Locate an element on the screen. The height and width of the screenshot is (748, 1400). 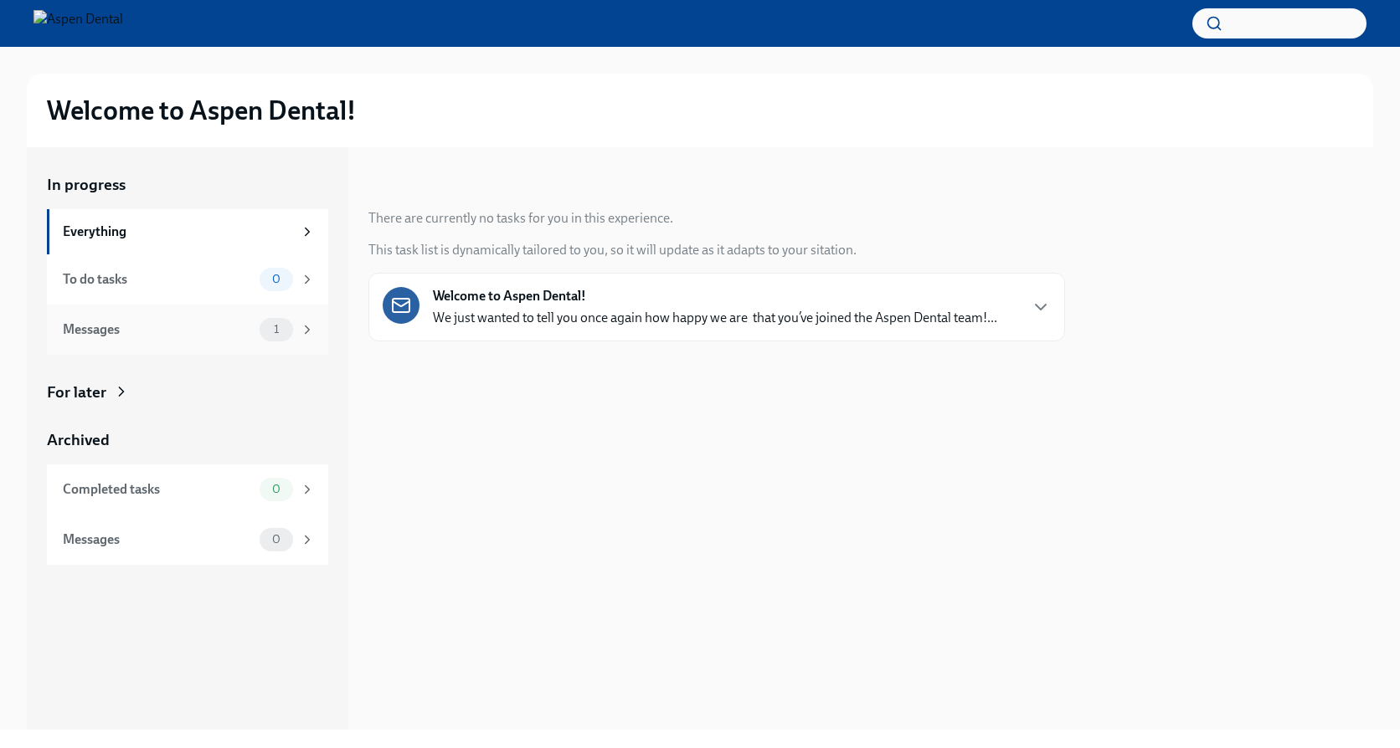
h2: Welcome to Aspen Dental! is located at coordinates (201, 110).